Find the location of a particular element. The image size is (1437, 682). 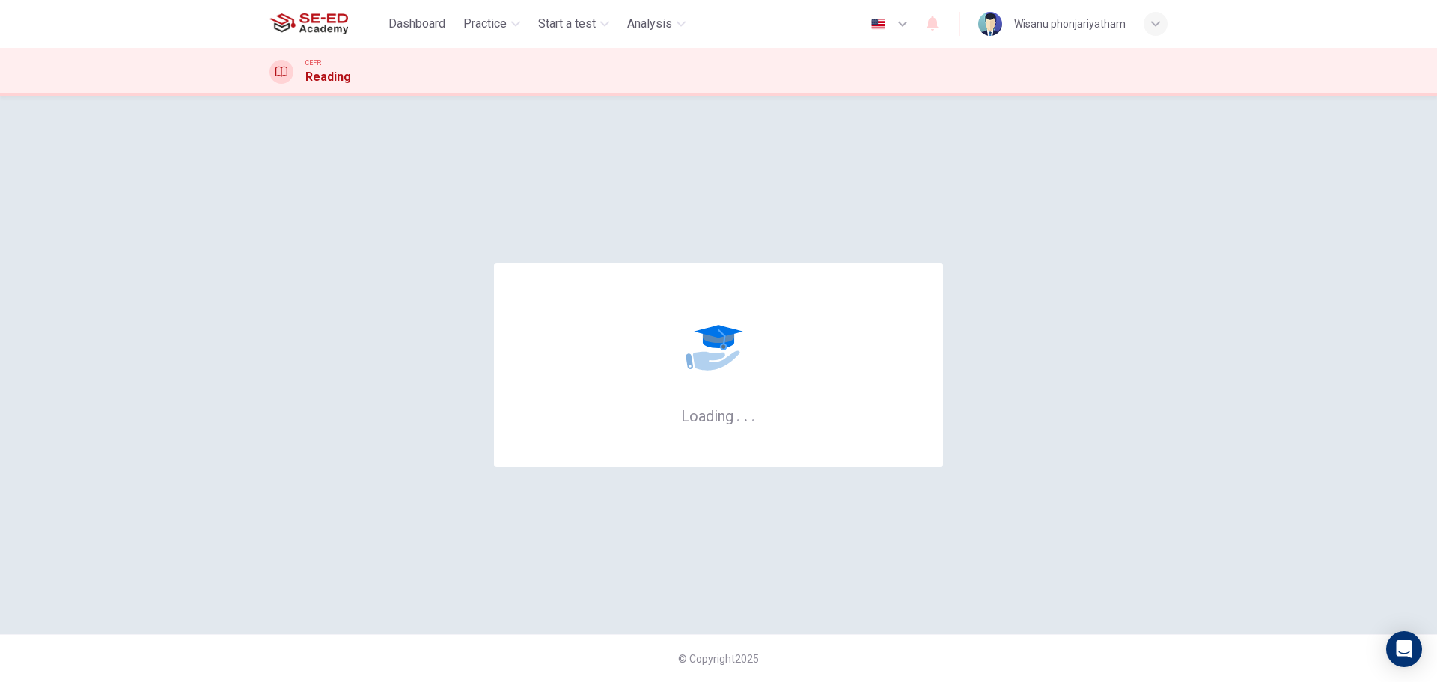

span: Analysis is located at coordinates (650, 24).